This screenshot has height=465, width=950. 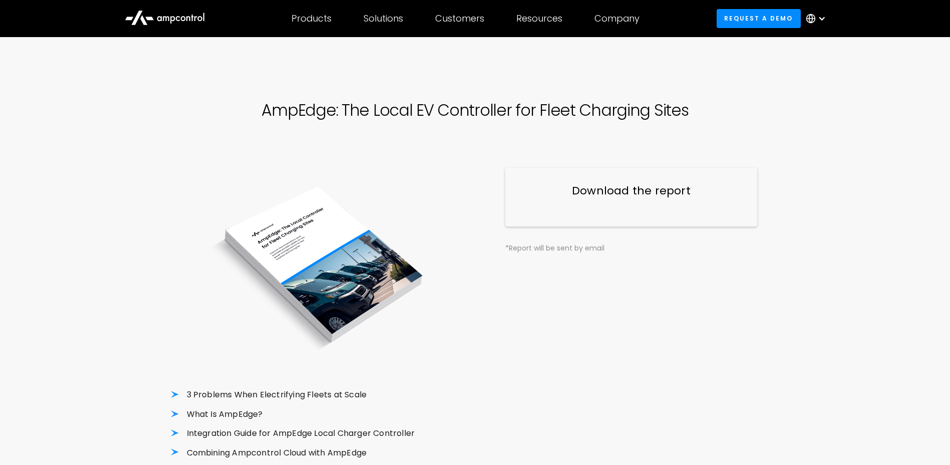 I want to click on h1: AmpEdge: The Local EV Controller for Fleet Charging Sites, so click(x=475, y=110).